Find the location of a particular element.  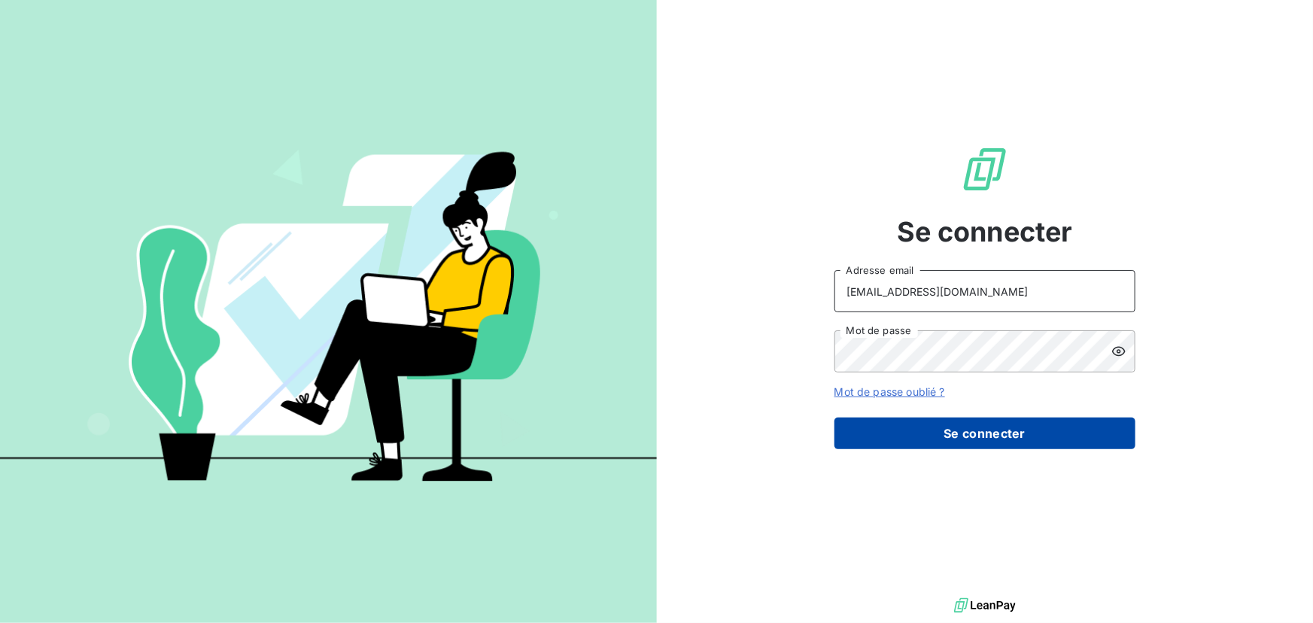

img: Logo LeanPay is located at coordinates (985, 169).